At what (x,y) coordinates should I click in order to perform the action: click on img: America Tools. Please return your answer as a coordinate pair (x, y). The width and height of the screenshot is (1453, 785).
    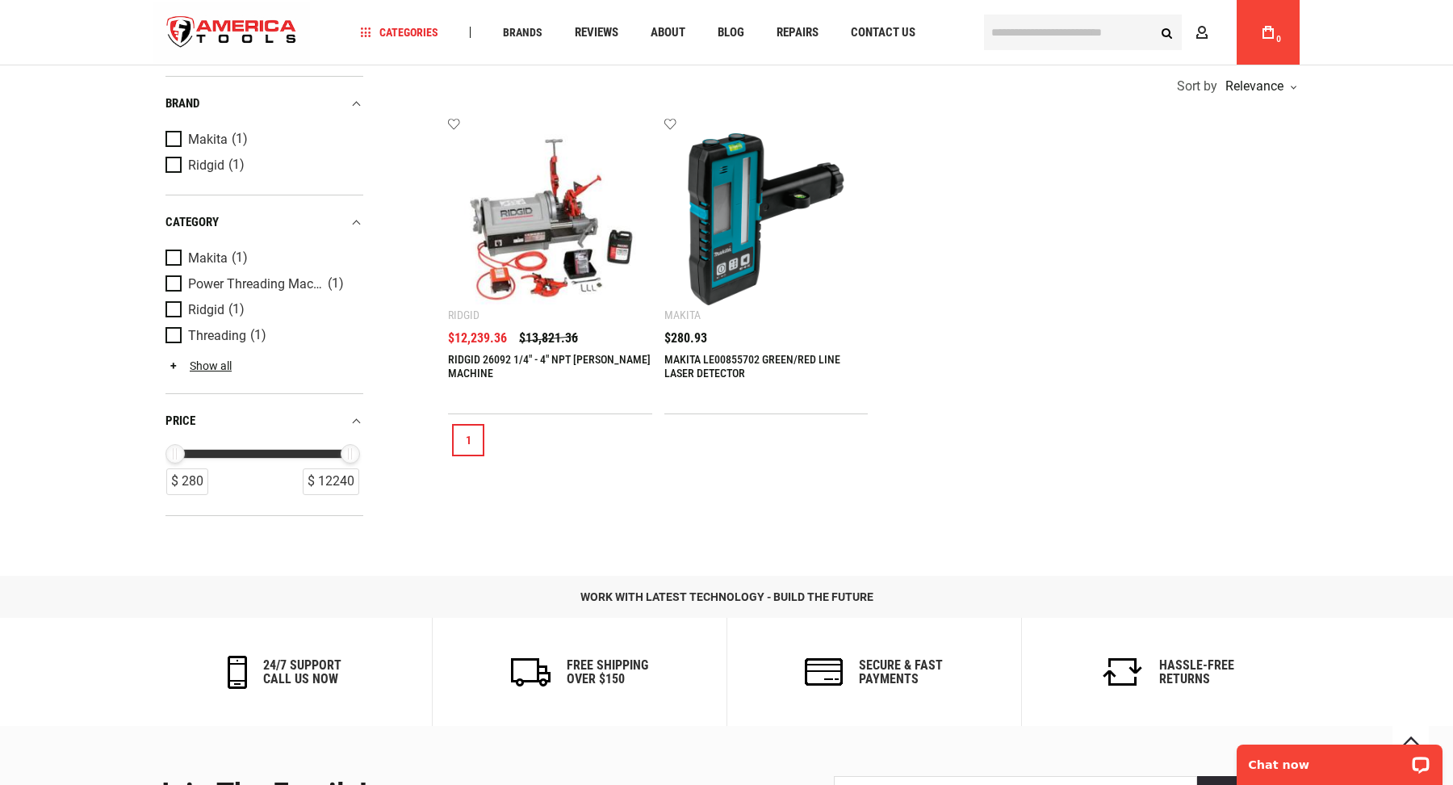
    Looking at the image, I should click on (232, 32).